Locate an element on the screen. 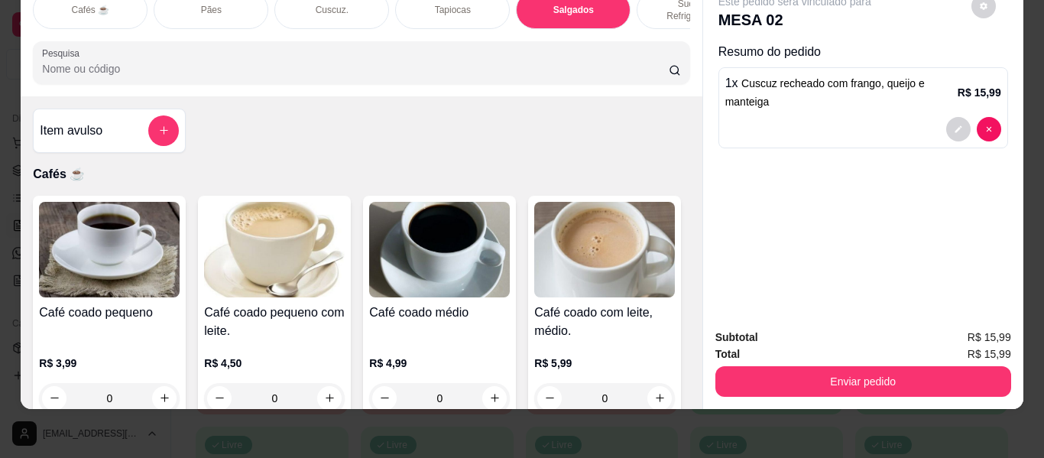 The width and height of the screenshot is (1044, 458). button: Enviar pedido is located at coordinates (863, 381).